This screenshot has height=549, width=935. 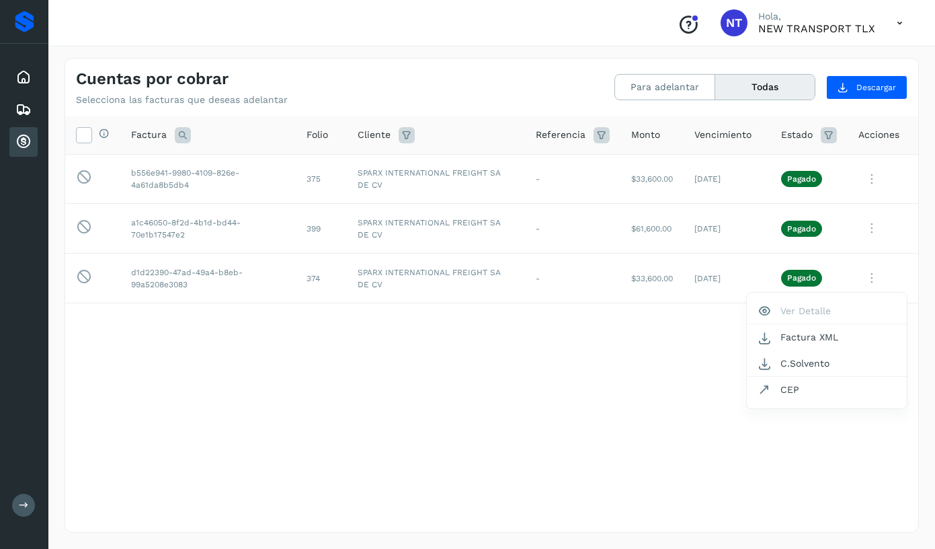 I want to click on div: Cuentas por cobrar, so click(x=24, y=142).